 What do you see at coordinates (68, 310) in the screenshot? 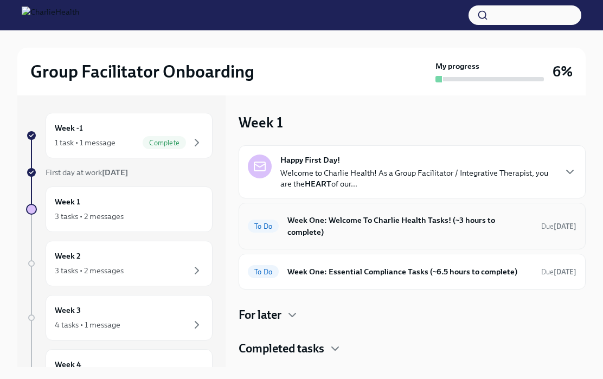
I see `h6: Week 3` at bounding box center [68, 310].